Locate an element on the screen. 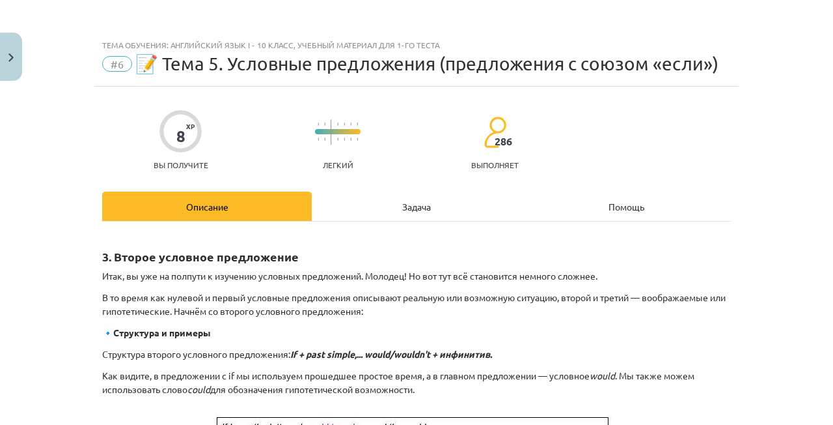 This screenshot has height=425, width=833. font: 3. Второе условное предложение is located at coordinates (201, 256).